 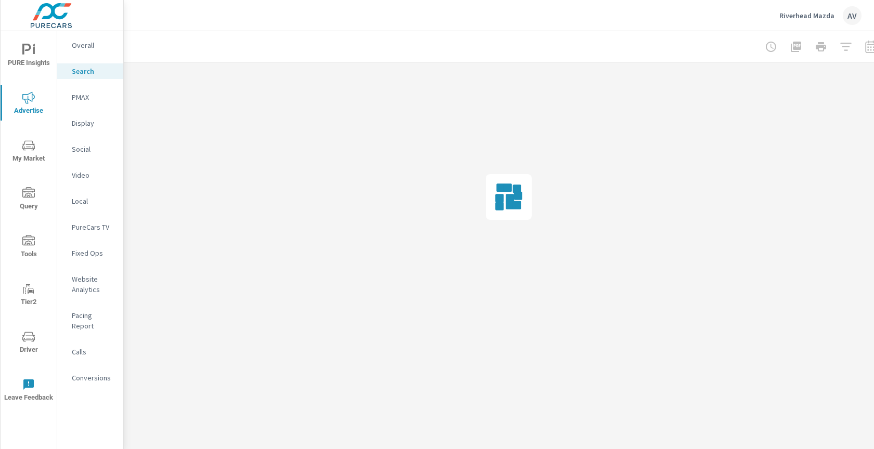 What do you see at coordinates (90, 123) in the screenshot?
I see `div: Display` at bounding box center [90, 123].